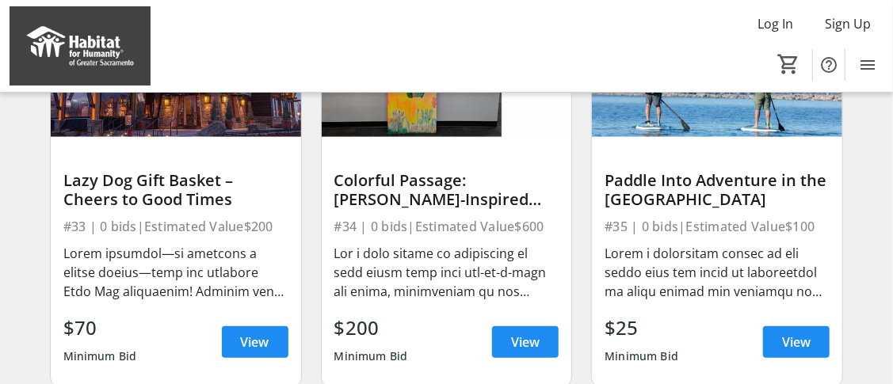  I want to click on div: $70, so click(100, 328).